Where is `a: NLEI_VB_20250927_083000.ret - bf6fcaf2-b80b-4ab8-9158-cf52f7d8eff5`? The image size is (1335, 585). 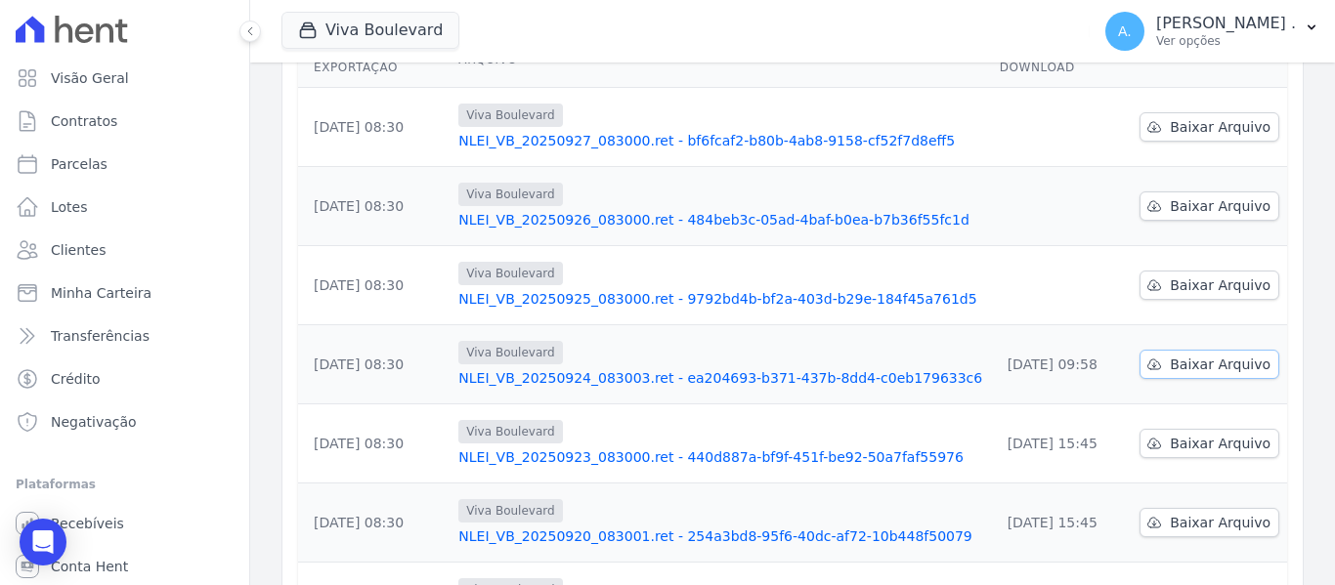 a: NLEI_VB_20250927_083000.ret - bf6fcaf2-b80b-4ab8-9158-cf52f7d8eff5 is located at coordinates (720, 141).